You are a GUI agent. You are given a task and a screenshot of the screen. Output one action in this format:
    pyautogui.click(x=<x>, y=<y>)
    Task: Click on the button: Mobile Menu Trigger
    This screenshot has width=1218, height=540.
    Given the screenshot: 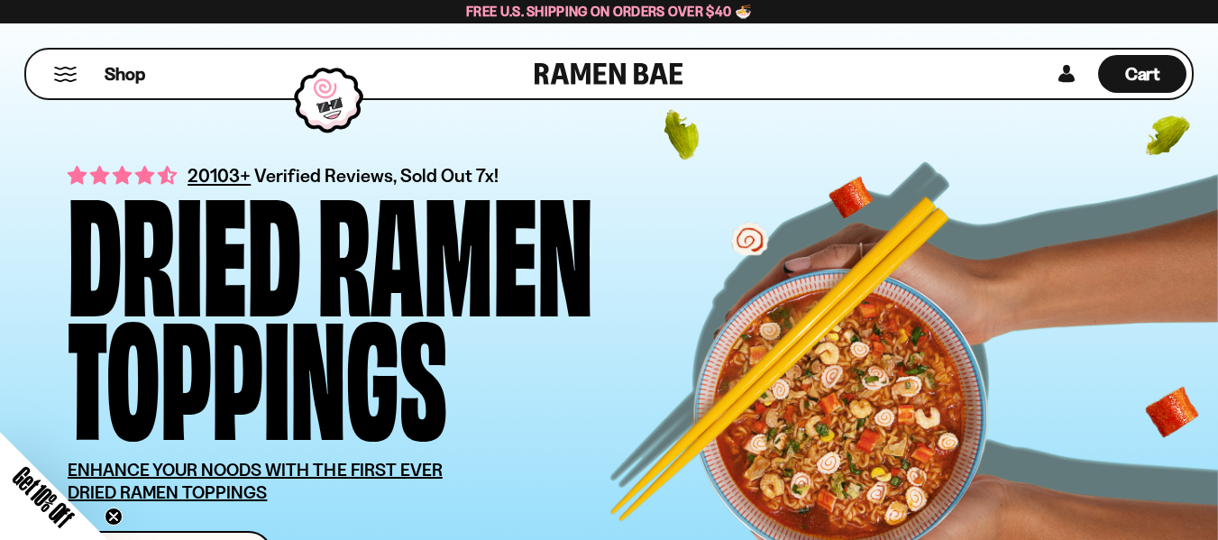 What is the action you would take?
    pyautogui.click(x=65, y=74)
    